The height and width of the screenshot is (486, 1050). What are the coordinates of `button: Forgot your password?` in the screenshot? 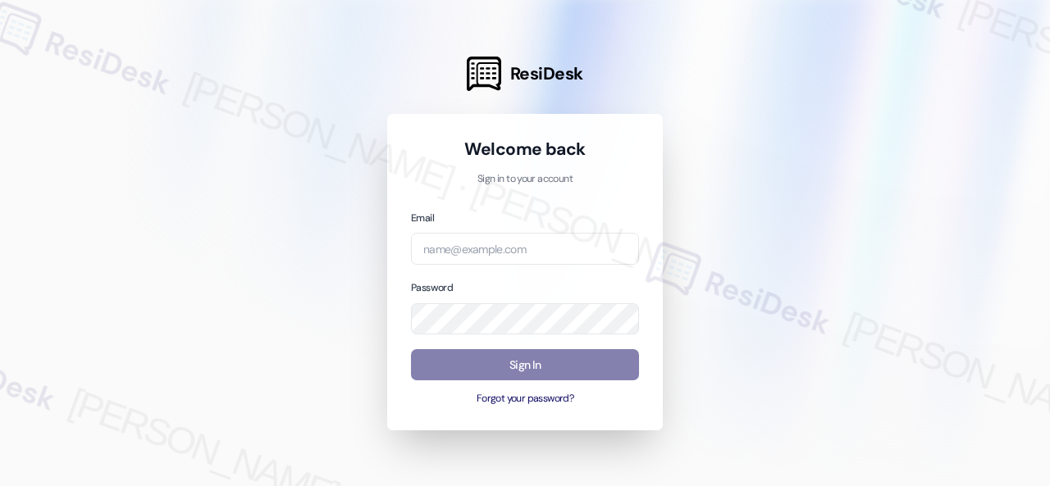 It's located at (525, 399).